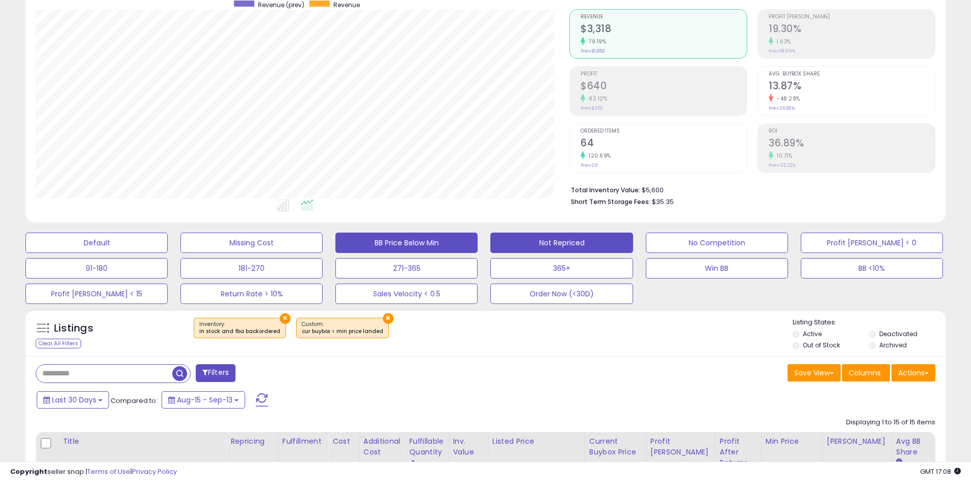 Image resolution: width=971 pixels, height=482 pixels. Describe the element at coordinates (96, 268) in the screenshot. I see `button: 91-180` at that location.